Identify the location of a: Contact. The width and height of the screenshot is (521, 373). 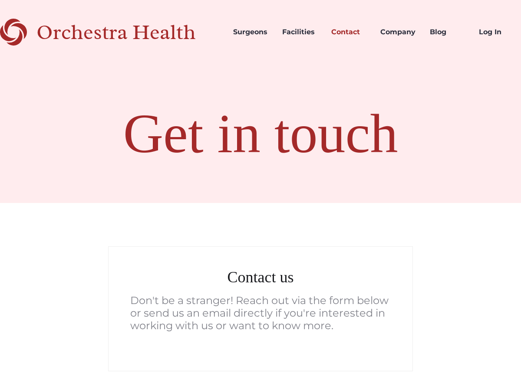
(348, 32).